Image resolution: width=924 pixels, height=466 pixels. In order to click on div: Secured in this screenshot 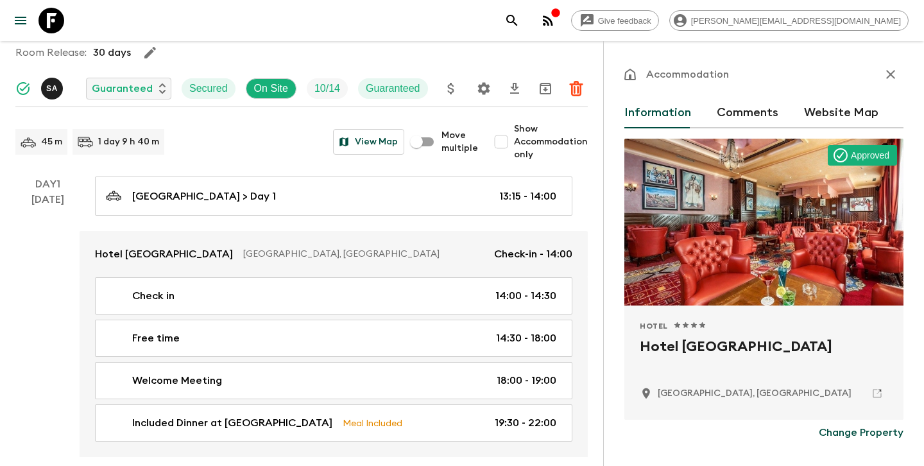, I will do `click(208, 89)`.